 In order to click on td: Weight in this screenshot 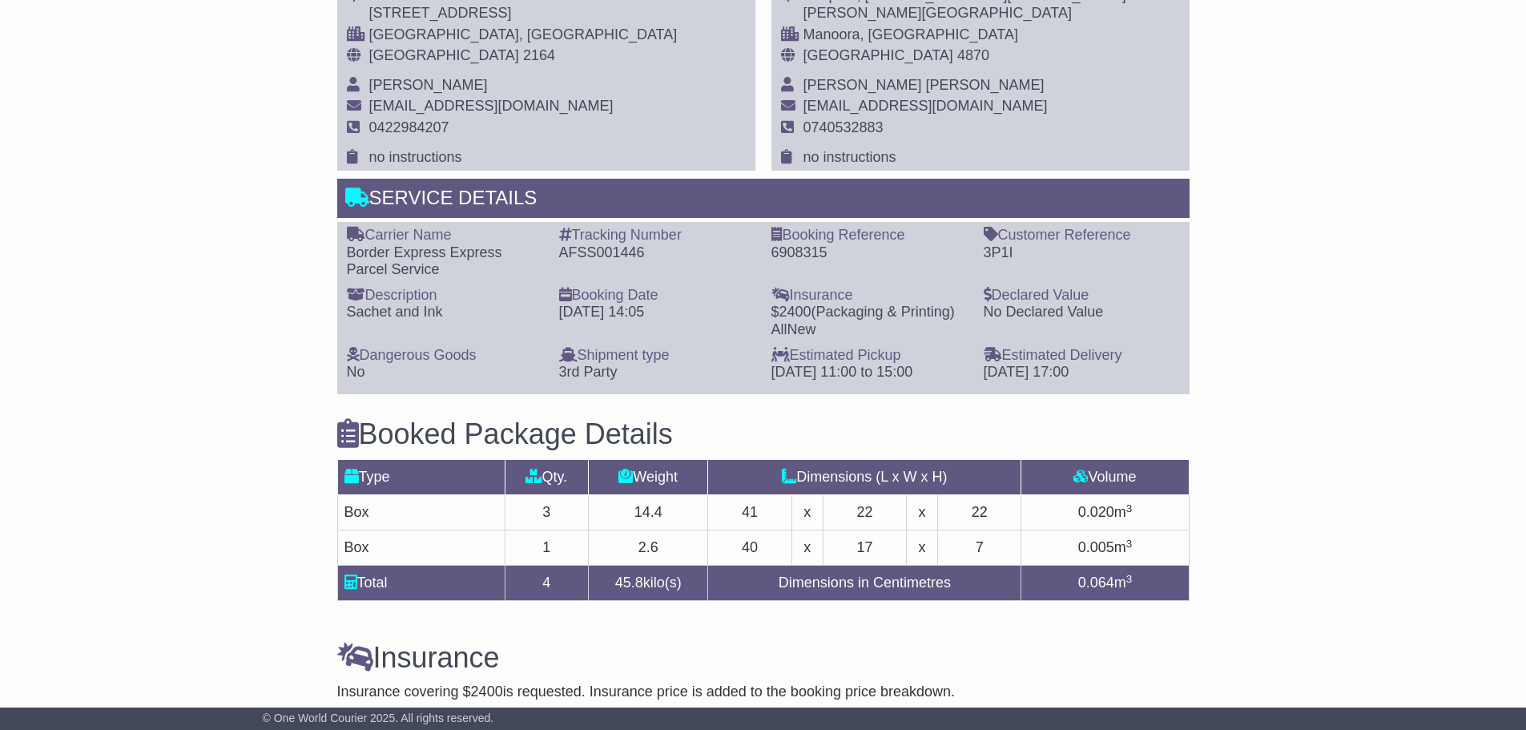, I will do `click(648, 477)`.